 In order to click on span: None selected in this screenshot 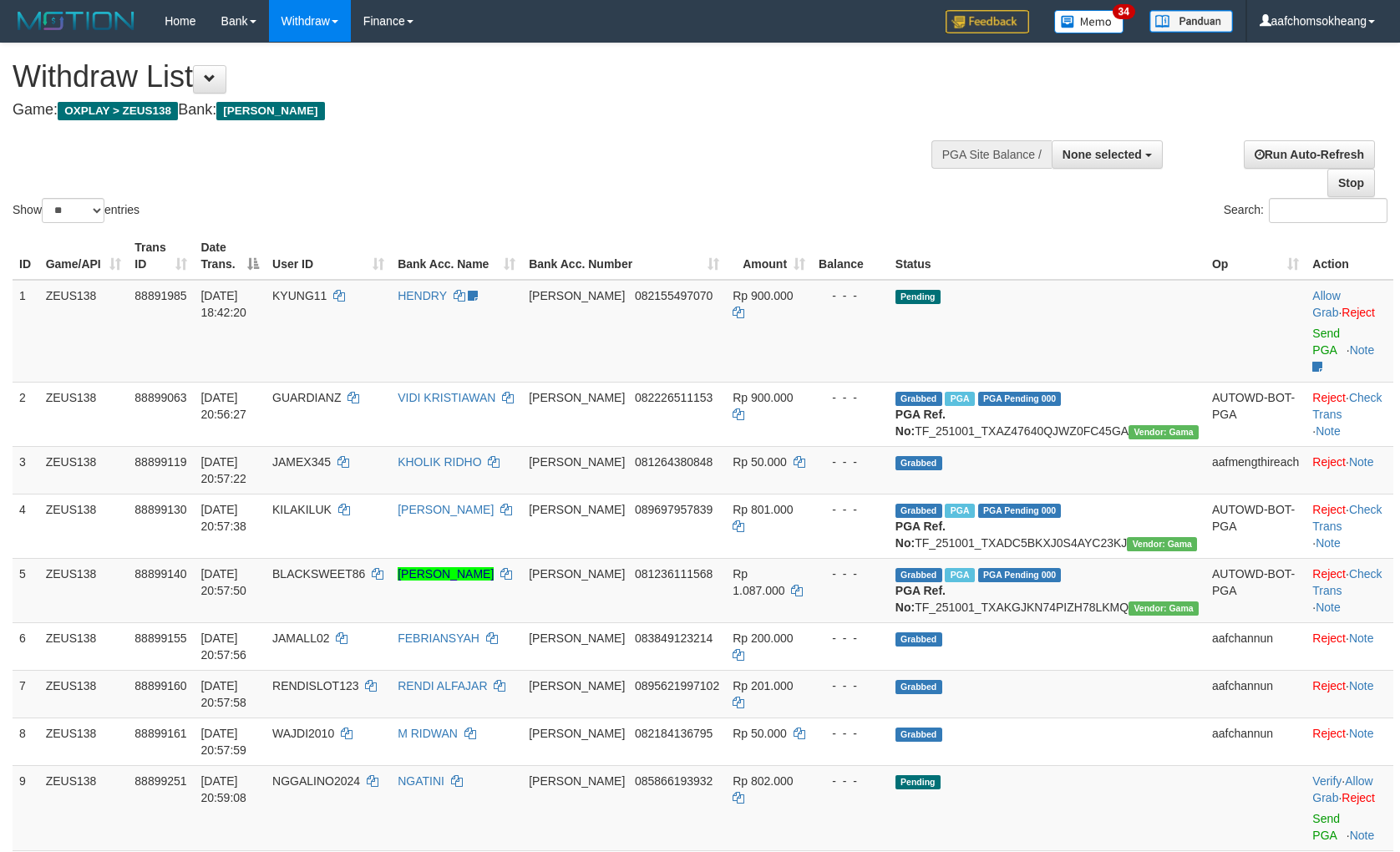, I will do `click(1101, 154)`.